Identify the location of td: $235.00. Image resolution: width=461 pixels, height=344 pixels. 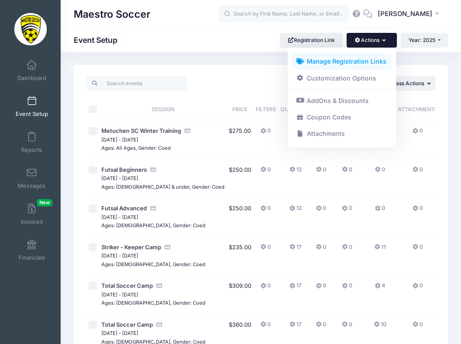
(240, 256).